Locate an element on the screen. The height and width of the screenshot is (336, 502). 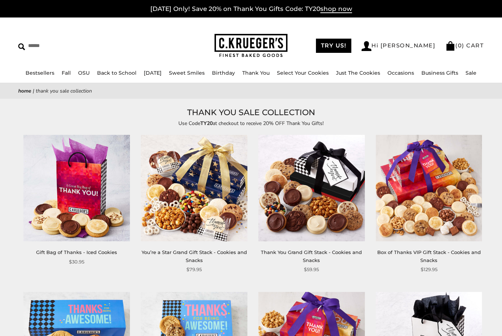
a: Birthday is located at coordinates (223, 73).